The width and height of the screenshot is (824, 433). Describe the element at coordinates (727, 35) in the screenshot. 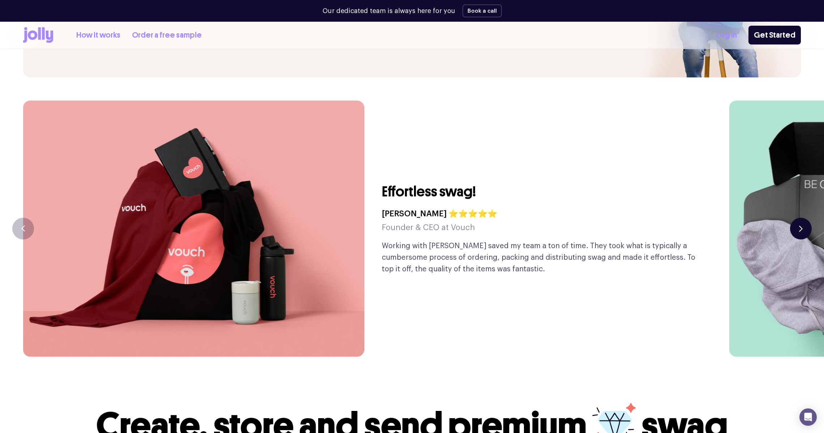

I see `a: Log In` at that location.